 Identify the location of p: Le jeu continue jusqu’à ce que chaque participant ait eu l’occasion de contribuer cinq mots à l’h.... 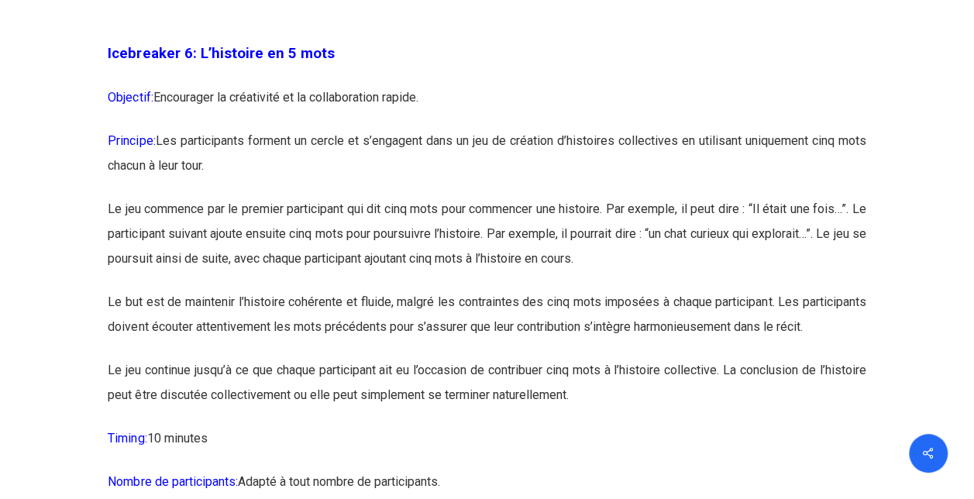
(487, 392).